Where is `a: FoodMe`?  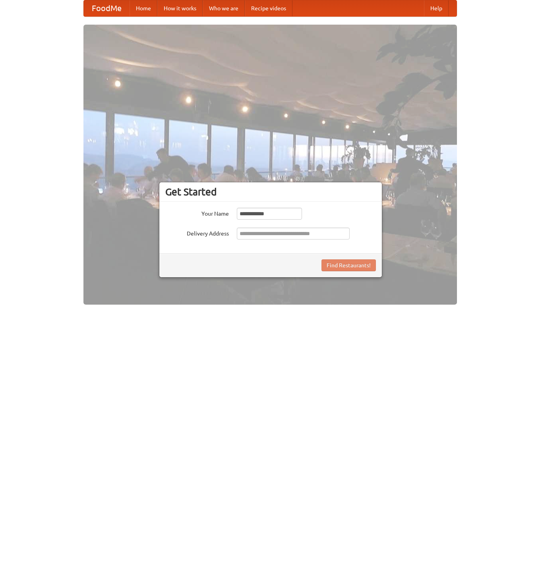
a: FoodMe is located at coordinates (107, 8).